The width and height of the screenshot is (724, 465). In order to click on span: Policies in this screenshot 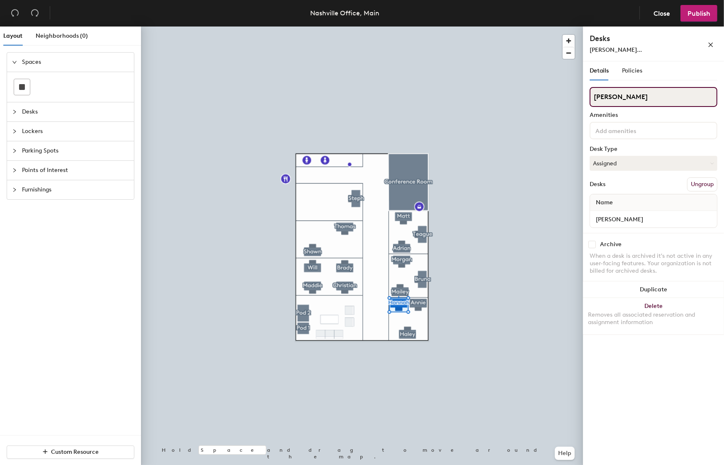, I will do `click(632, 71)`.